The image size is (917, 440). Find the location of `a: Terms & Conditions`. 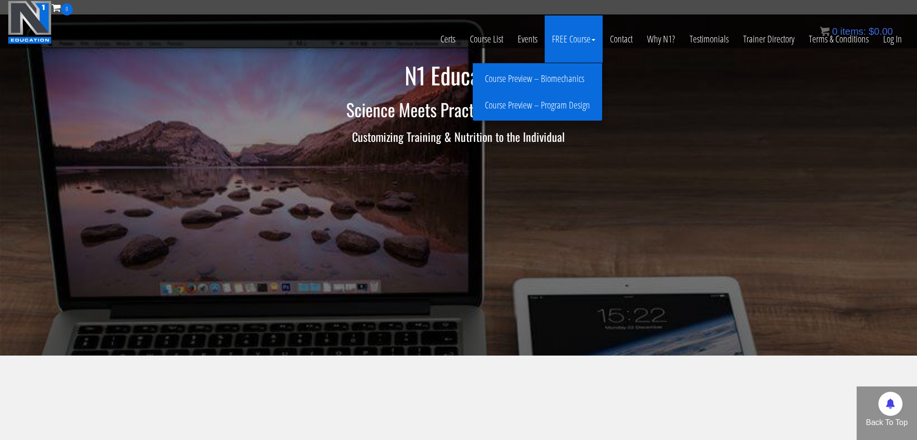

a: Terms & Conditions is located at coordinates (839, 39).